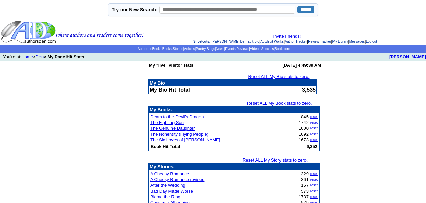 The image size is (426, 203). What do you see at coordinates (167, 123) in the screenshot?
I see `a: The Fighting Son` at bounding box center [167, 123].